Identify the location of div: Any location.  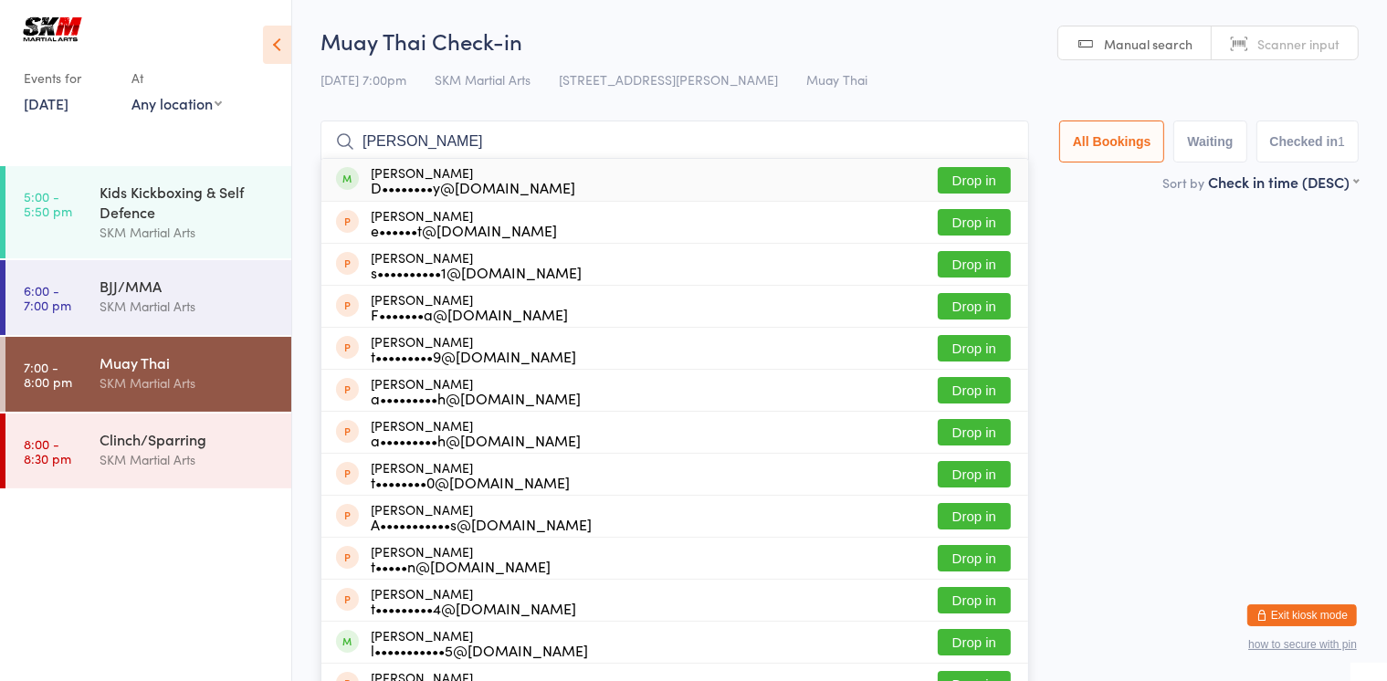
(176, 103).